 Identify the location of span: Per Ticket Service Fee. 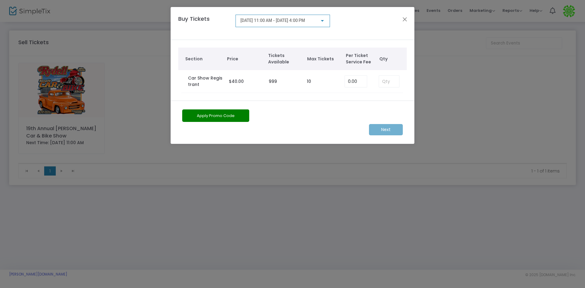
(361, 59).